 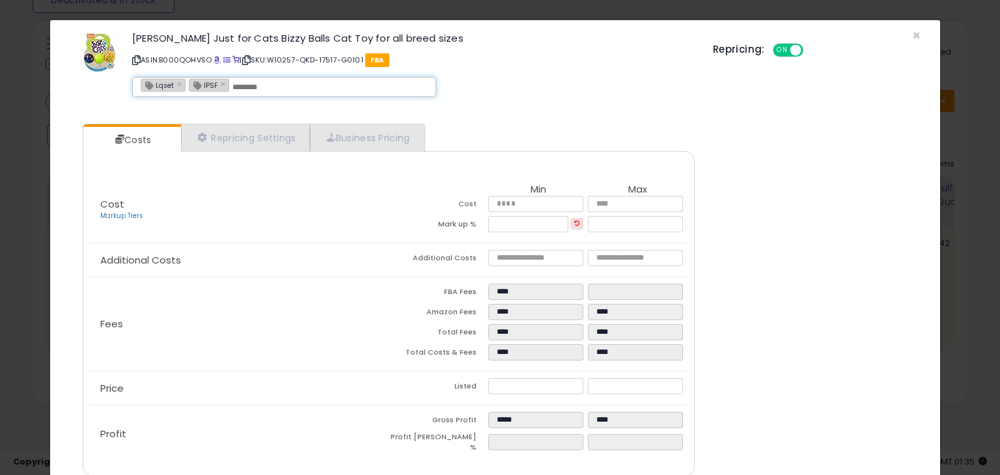 I want to click on th: Min, so click(x=538, y=190).